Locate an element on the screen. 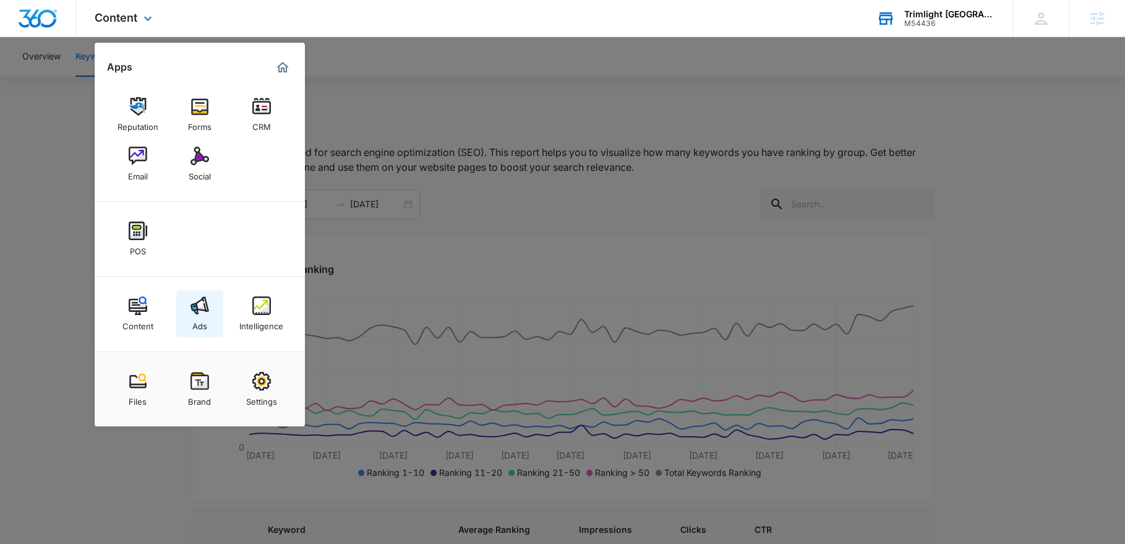 The width and height of the screenshot is (1125, 544). a: Social is located at coordinates (200, 164).